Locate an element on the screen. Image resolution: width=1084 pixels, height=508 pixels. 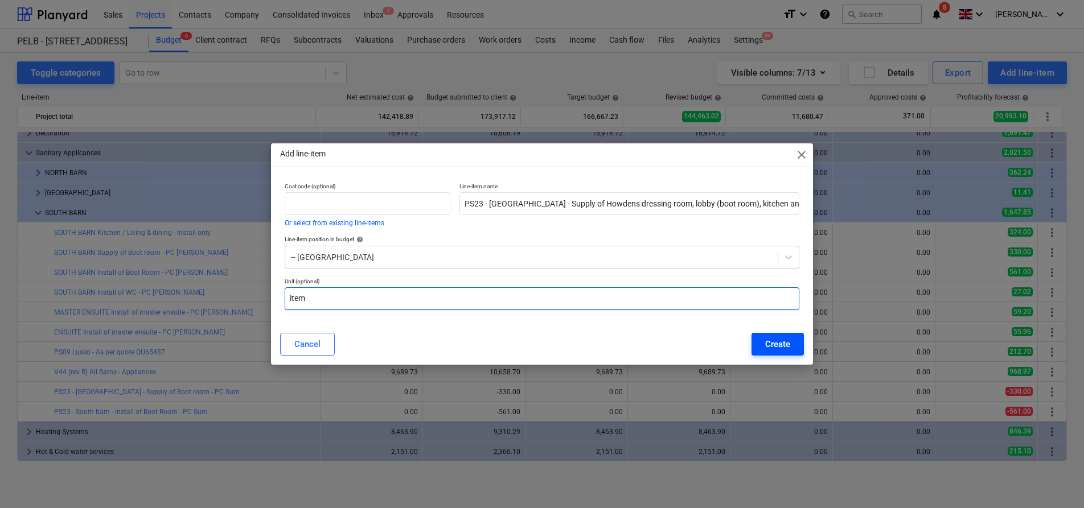
span: help is located at coordinates (359, 240).